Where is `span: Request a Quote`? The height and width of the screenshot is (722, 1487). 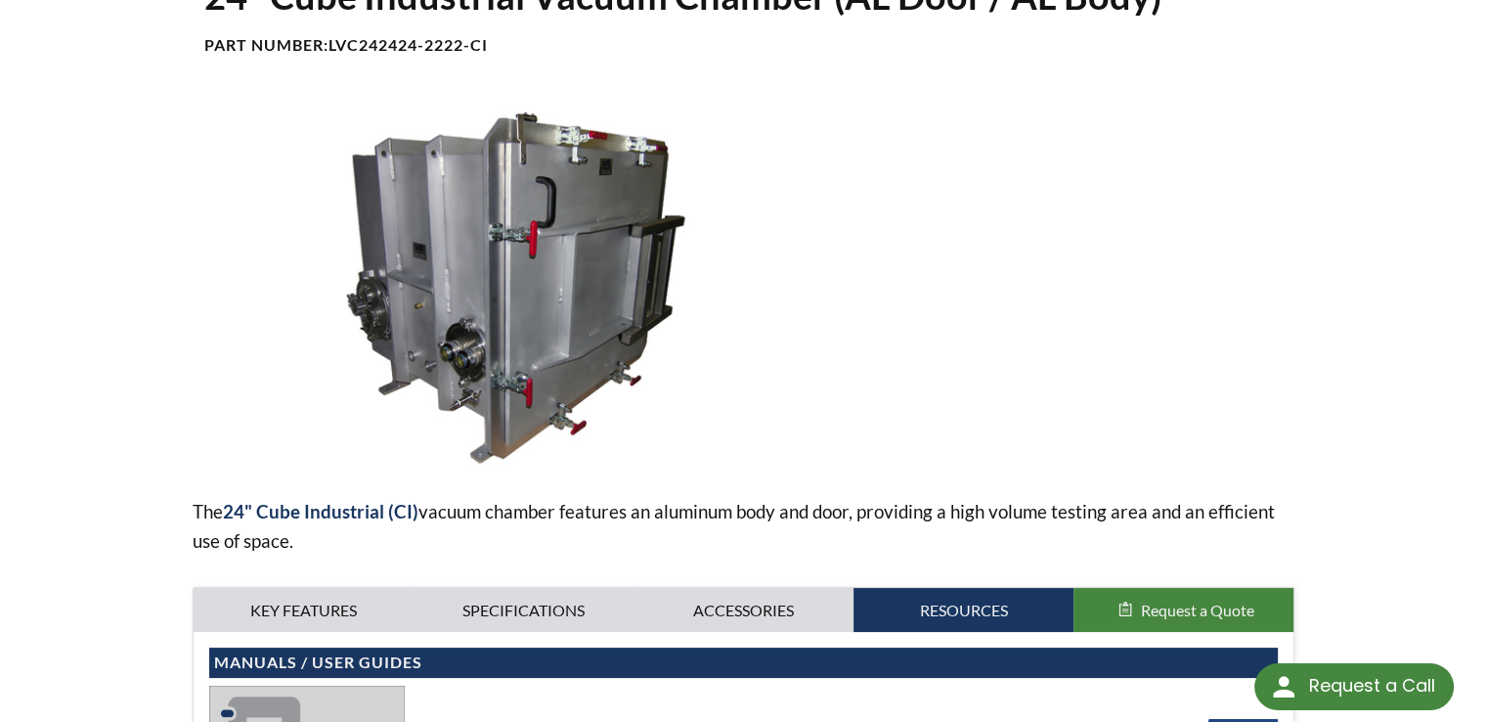
span: Request a Quote is located at coordinates (1197, 609).